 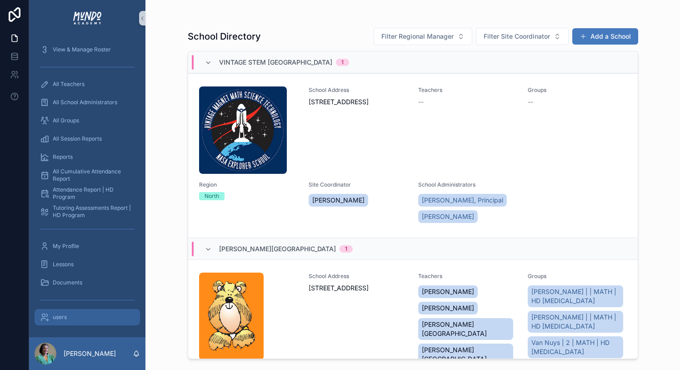 I want to click on span: View & Manage Roster, so click(x=82, y=50).